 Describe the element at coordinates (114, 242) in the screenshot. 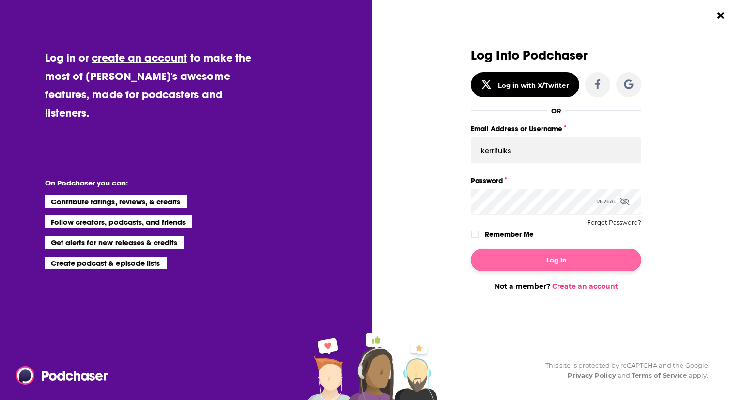

I see `li: Get alerts for new releases & credits` at that location.